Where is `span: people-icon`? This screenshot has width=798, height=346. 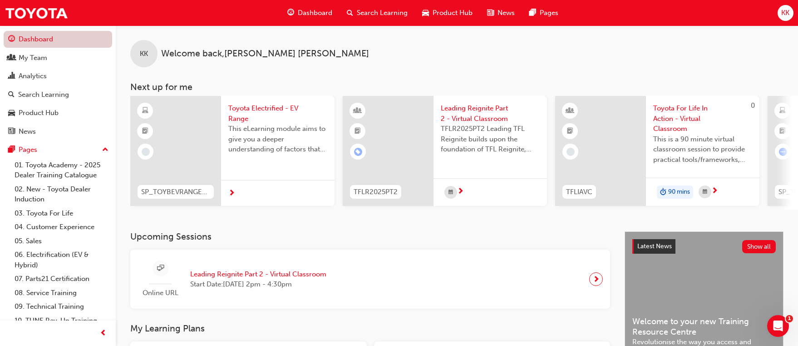 span: people-icon is located at coordinates (11, 58).